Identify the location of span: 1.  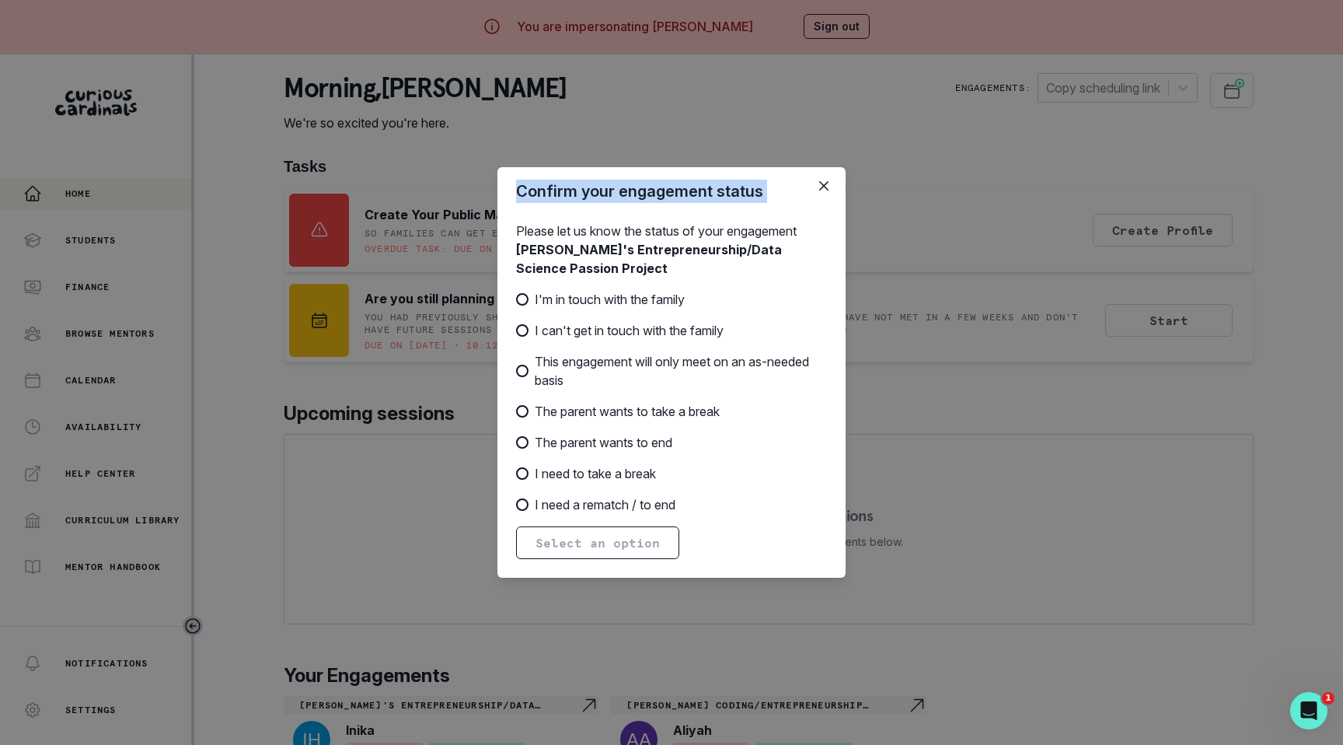
(1329, 698).